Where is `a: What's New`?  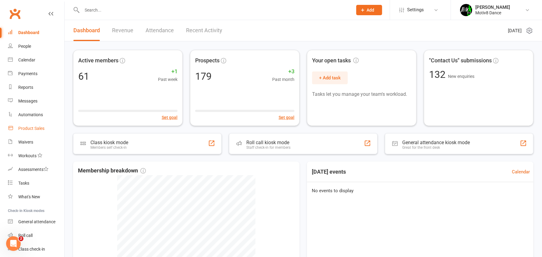
a: What's New is located at coordinates (36, 197).